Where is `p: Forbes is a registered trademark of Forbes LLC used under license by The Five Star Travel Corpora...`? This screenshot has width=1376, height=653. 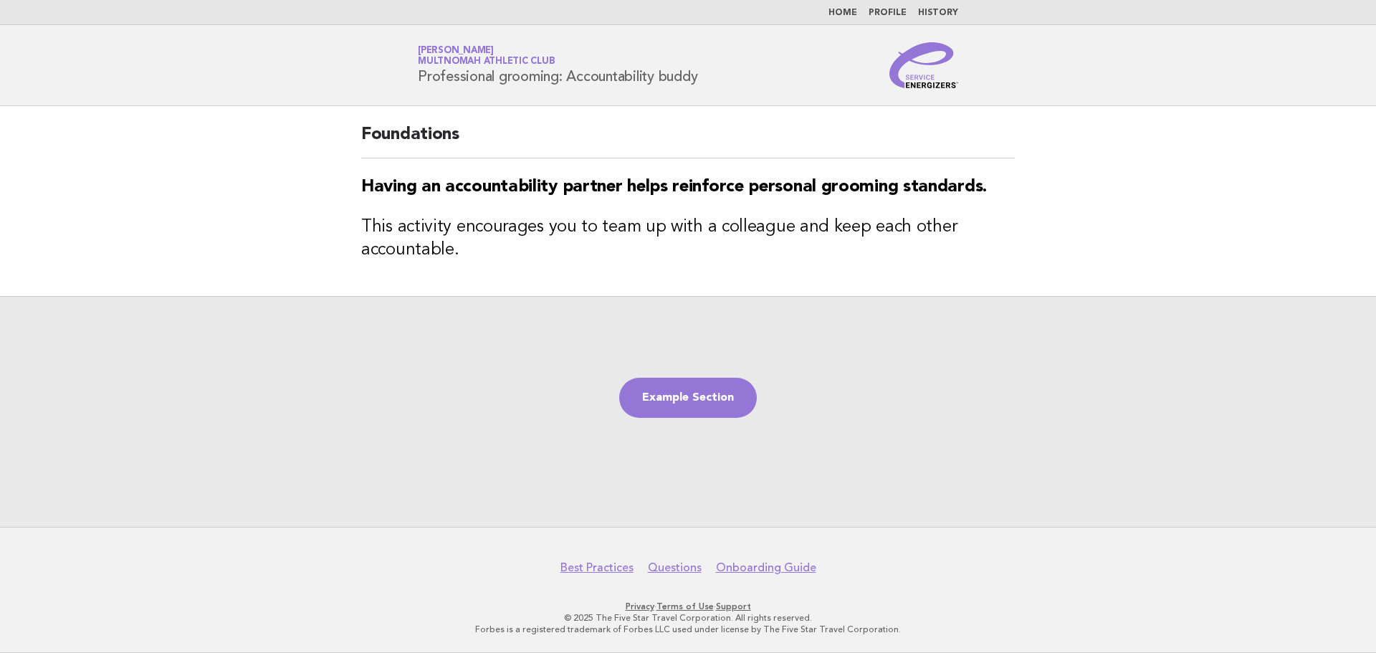 p: Forbes is a registered trademark of Forbes LLC used under license by The Five Star Travel Corpora... is located at coordinates (688, 629).